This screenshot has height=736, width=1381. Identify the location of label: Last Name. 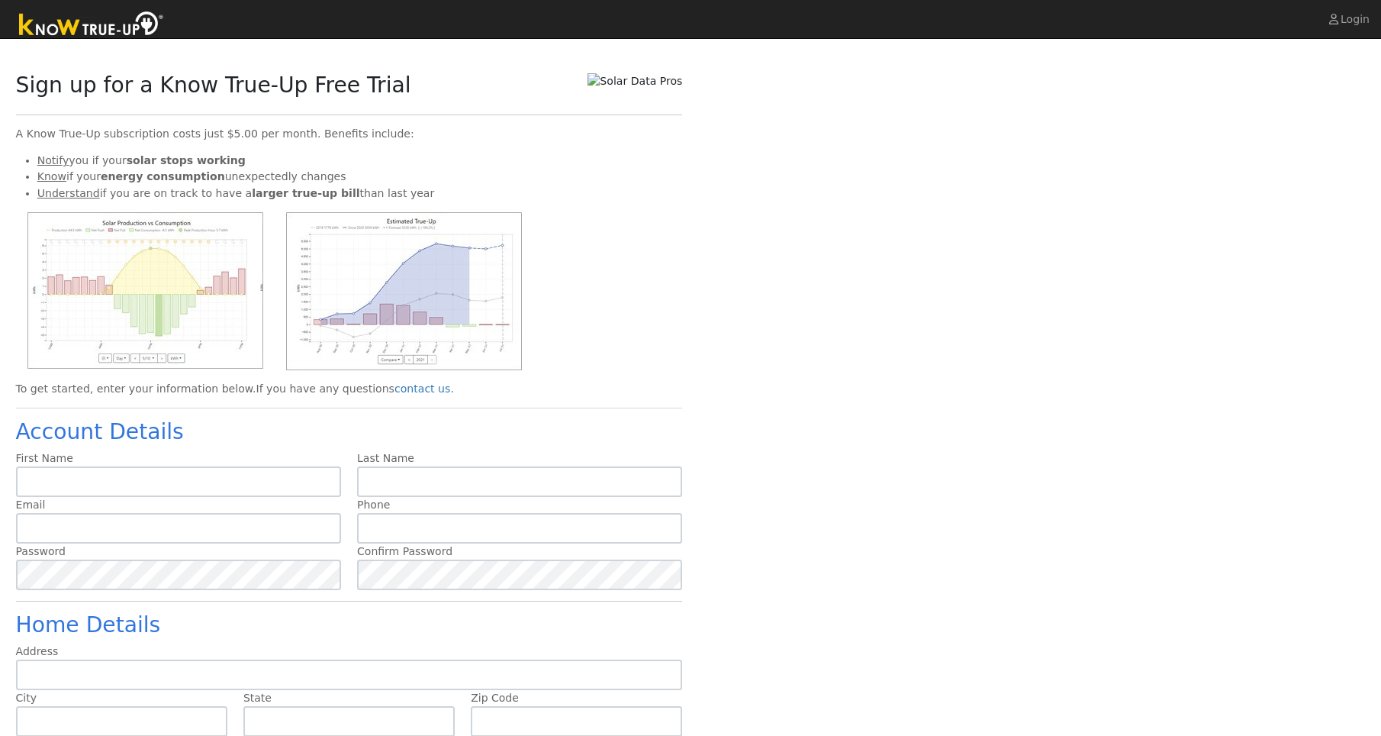
(385, 458).